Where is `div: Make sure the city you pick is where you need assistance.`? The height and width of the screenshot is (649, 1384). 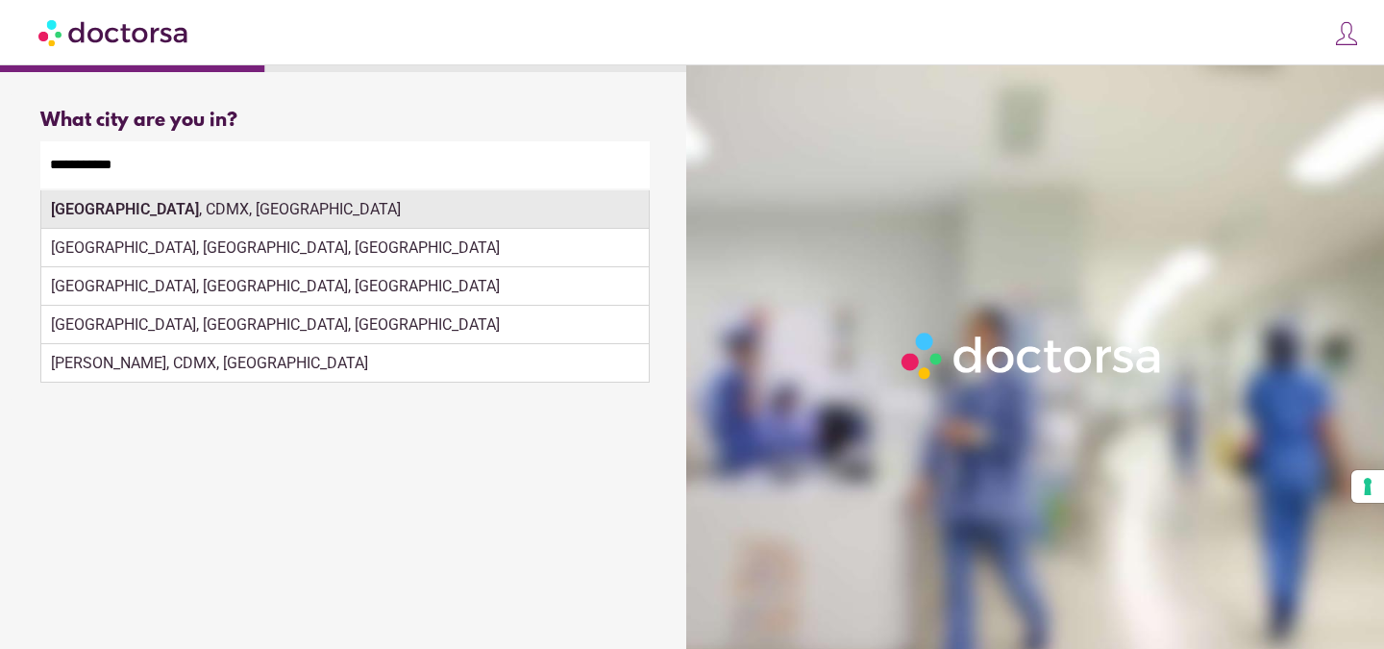 div: Make sure the city you pick is where you need assistance. is located at coordinates (345, 210).